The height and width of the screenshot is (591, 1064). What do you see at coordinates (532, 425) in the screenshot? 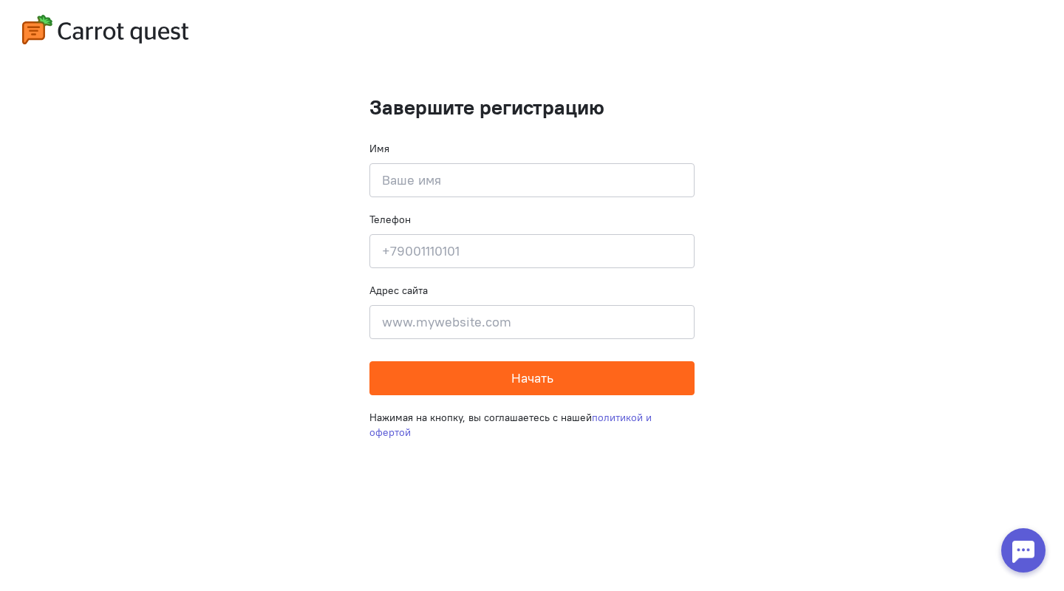
I see `div: Нажимая на кнопку, вы соглашаетесь с нашей` at bounding box center [532, 425].